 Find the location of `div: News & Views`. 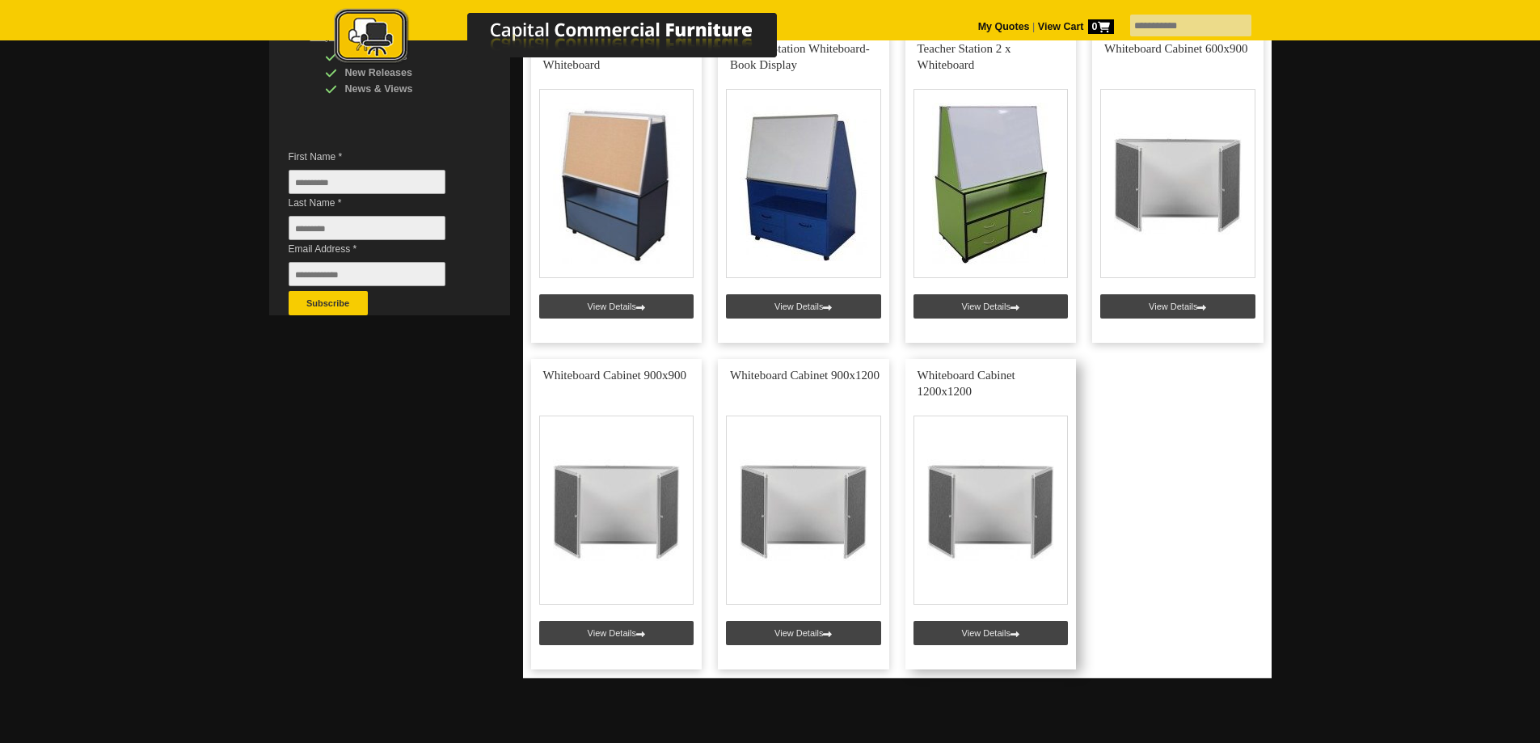

div: News & Views is located at coordinates (402, 89).